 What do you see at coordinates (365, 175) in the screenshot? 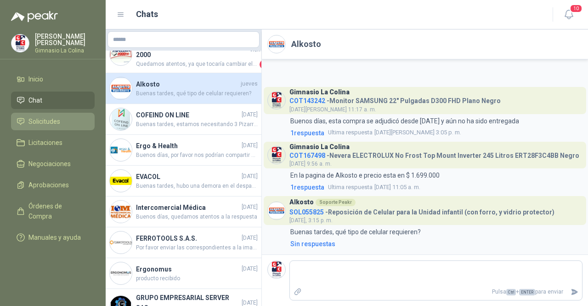
I see `p: En la pagina de Alkosto e precio esta en $ 1.699.000` at bounding box center [365, 175].